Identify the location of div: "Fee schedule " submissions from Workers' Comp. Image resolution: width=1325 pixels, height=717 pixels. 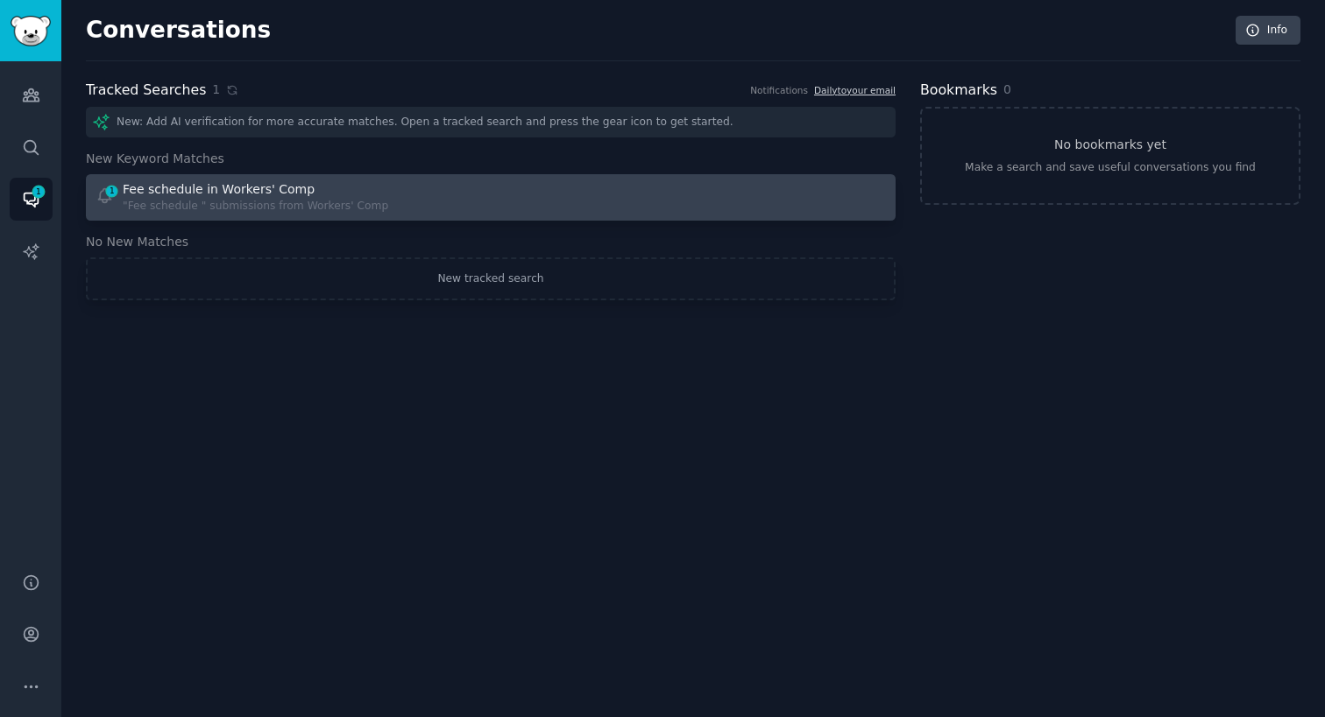
(255, 207).